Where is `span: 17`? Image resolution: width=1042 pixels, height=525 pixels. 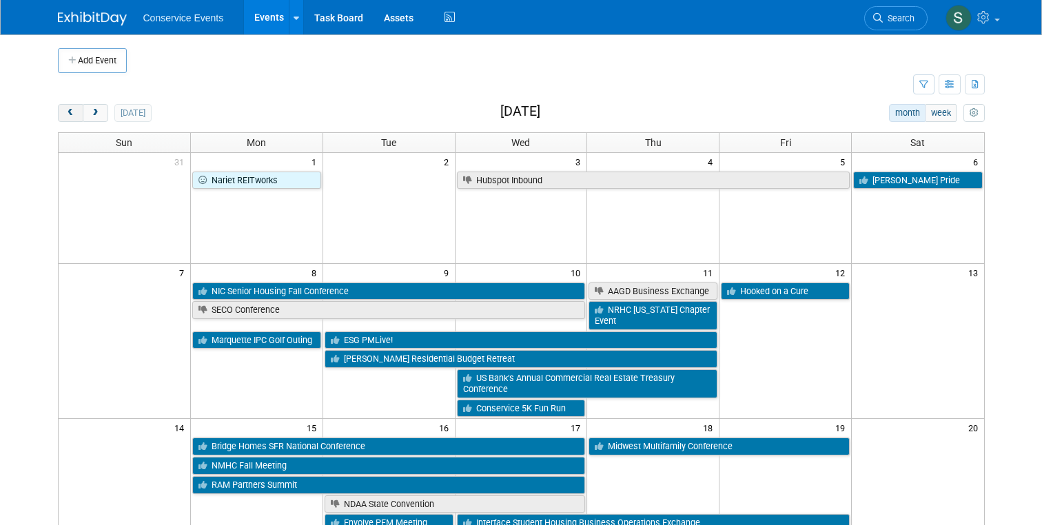
span: 17 is located at coordinates (578, 427).